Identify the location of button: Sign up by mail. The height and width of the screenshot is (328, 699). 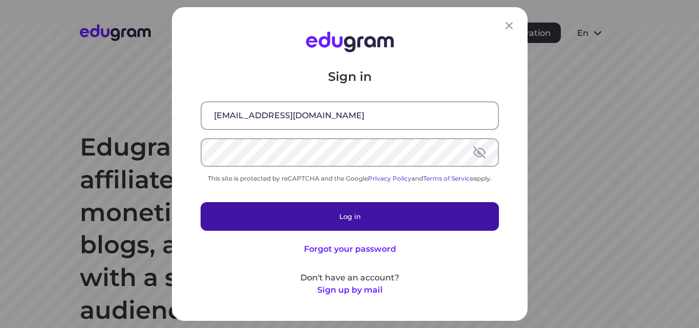
(349, 290).